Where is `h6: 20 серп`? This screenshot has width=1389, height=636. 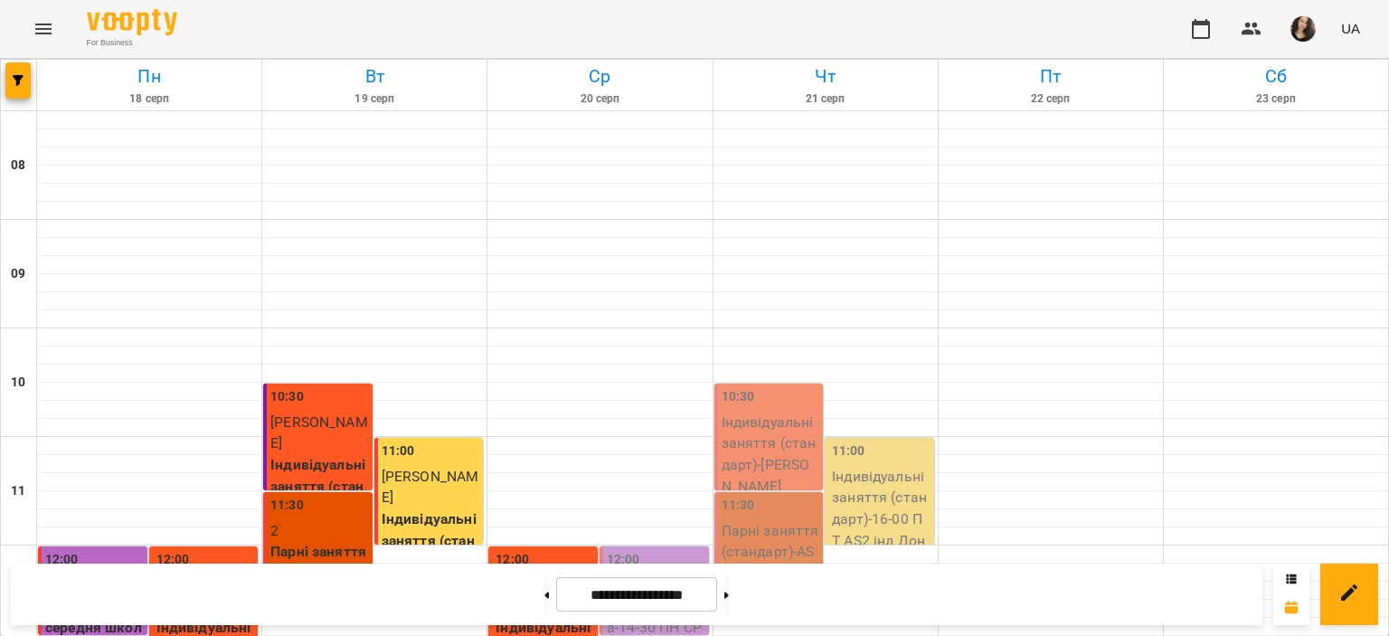 h6: 20 серп is located at coordinates (600, 99).